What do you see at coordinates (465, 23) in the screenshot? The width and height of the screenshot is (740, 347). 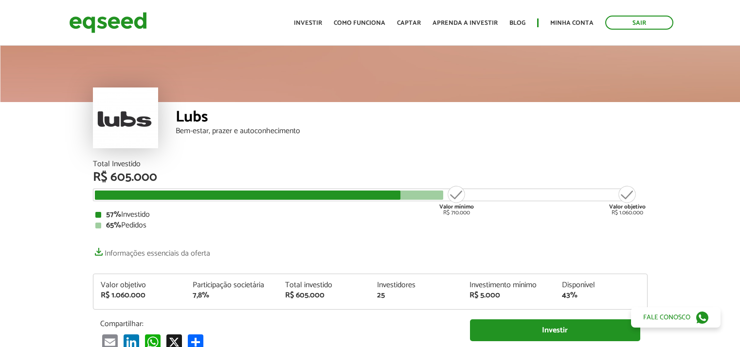 I see `a: Aprenda a investir` at bounding box center [465, 23].